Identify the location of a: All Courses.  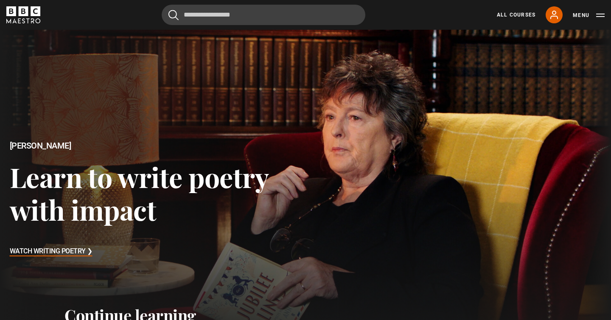
(516, 15).